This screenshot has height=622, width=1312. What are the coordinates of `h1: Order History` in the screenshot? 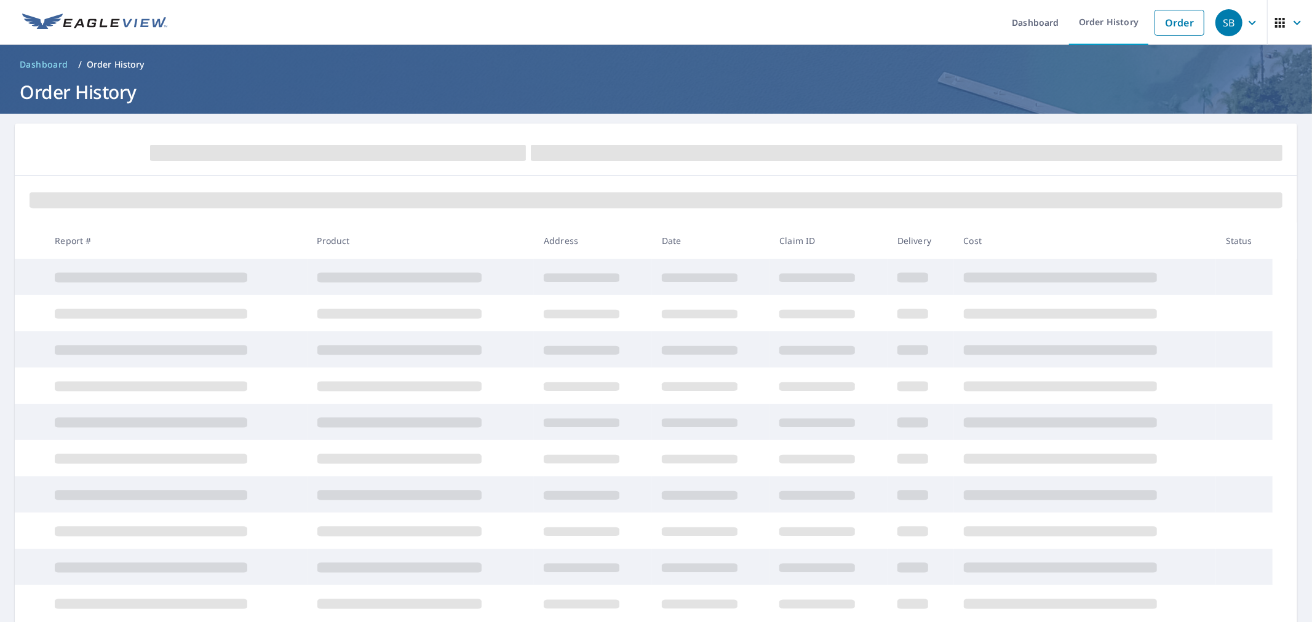 It's located at (655, 92).